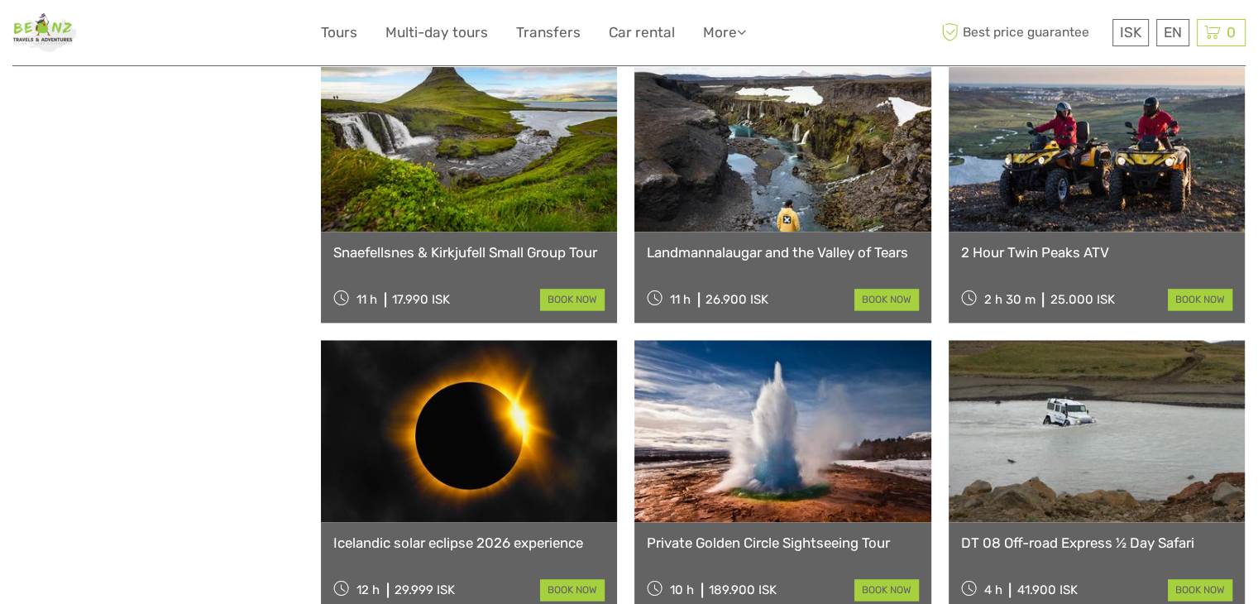  What do you see at coordinates (1009, 299) in the screenshot?
I see `span: 2 h 30 m` at bounding box center [1009, 299].